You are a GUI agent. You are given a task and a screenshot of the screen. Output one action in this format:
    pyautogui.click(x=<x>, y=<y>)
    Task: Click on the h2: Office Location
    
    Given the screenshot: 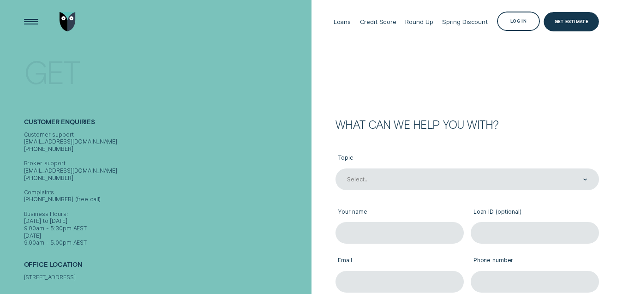 What is the action you would take?
    pyautogui.click(x=166, y=267)
    